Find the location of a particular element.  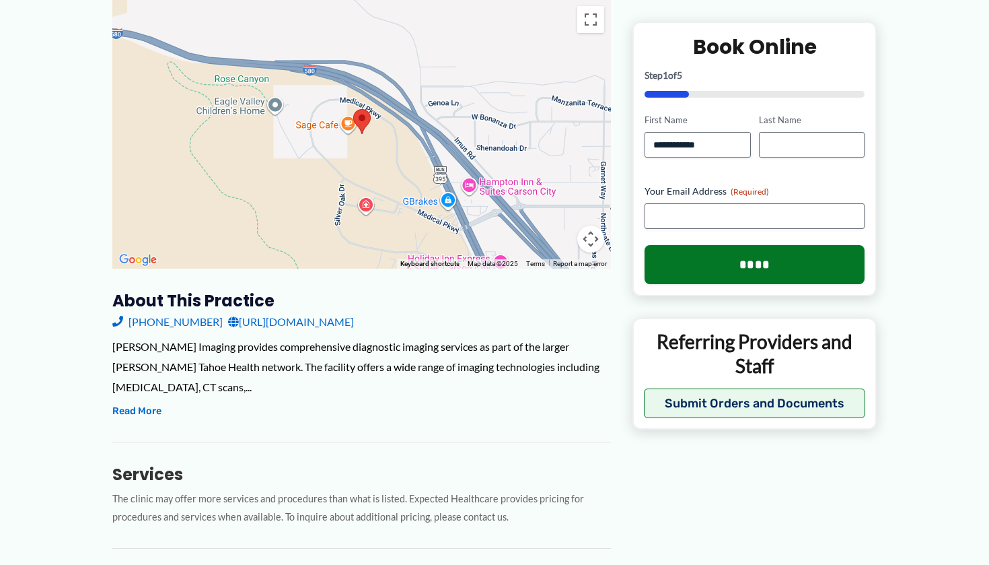

label: Your Email Address is located at coordinates (754, 191).